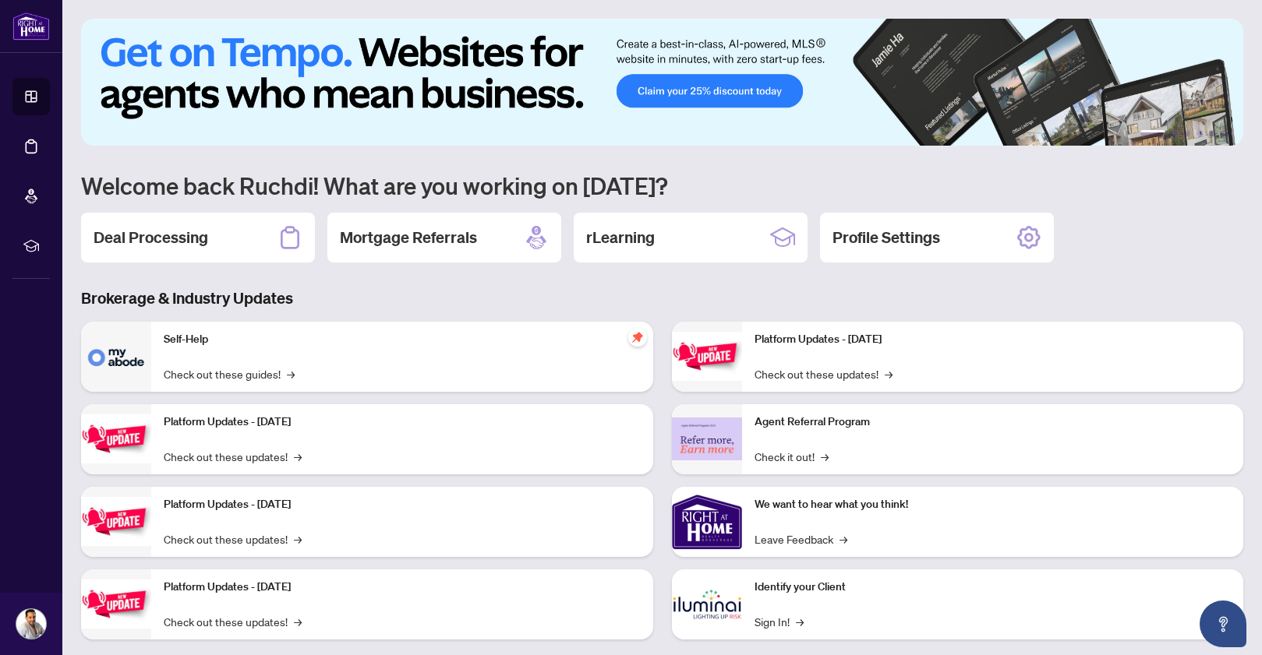 Image resolution: width=1262 pixels, height=655 pixels. I want to click on button: 4, so click(1199, 133).